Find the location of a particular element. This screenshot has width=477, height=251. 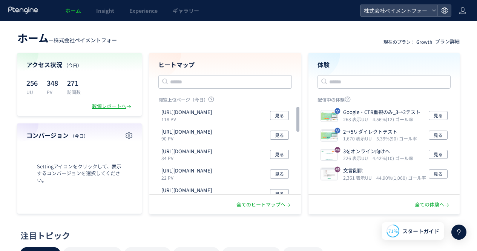

span: Experience is located at coordinates (143, 11).